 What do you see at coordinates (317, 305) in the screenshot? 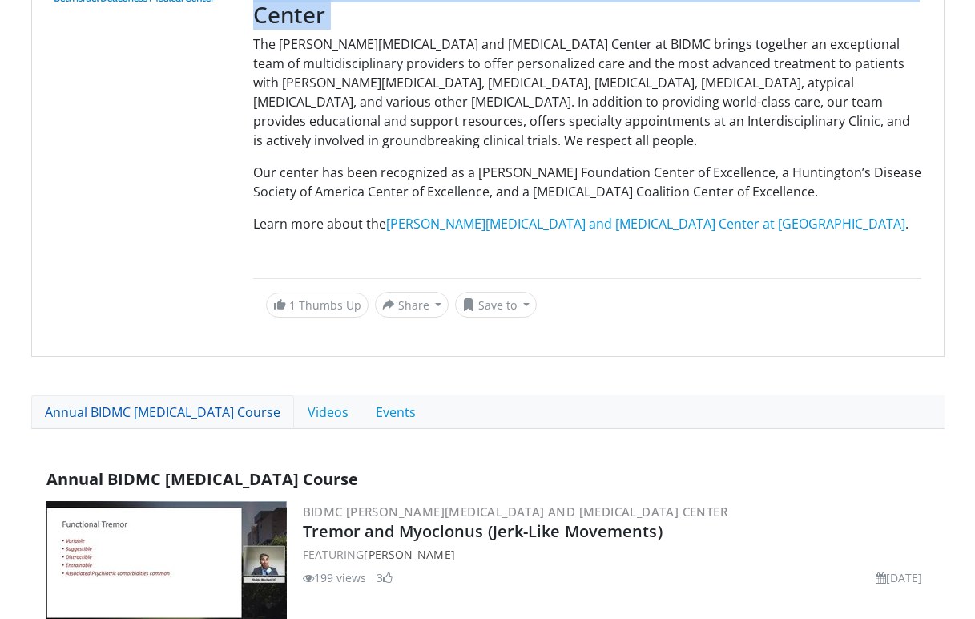
I see `a: 1 Thumbs Up` at bounding box center [317, 305].